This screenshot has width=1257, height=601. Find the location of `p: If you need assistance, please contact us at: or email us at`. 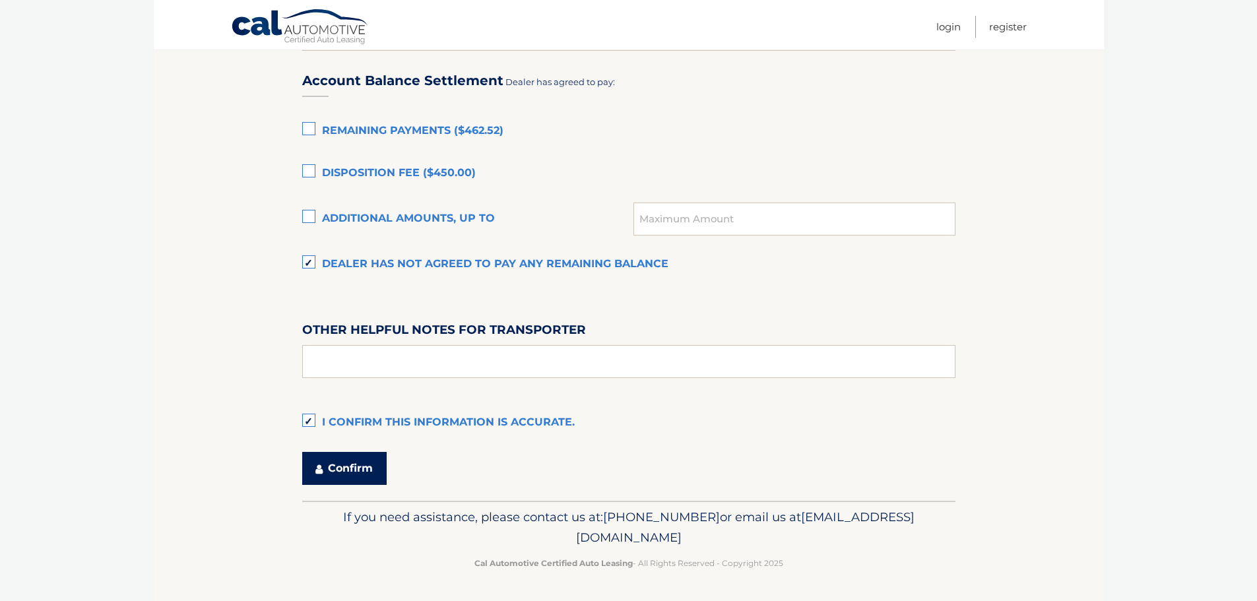

p: If you need assistance, please contact us at: or email us at is located at coordinates (629, 528).